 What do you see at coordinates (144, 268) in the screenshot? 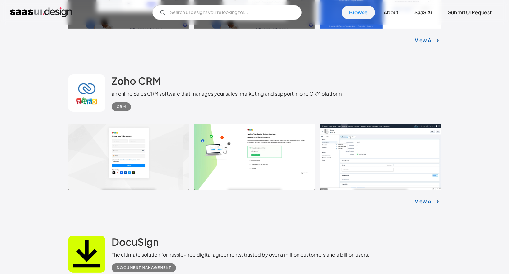
I see `div: Document Management` at bounding box center [144, 268].